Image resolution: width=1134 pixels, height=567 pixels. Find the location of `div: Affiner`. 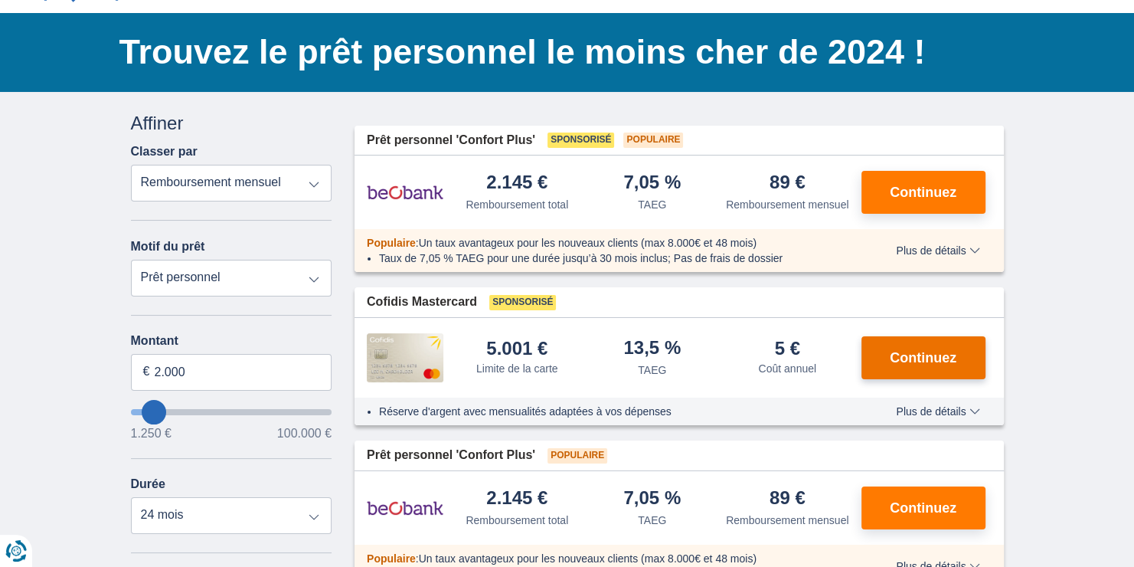

div: Affiner is located at coordinates (231, 123).